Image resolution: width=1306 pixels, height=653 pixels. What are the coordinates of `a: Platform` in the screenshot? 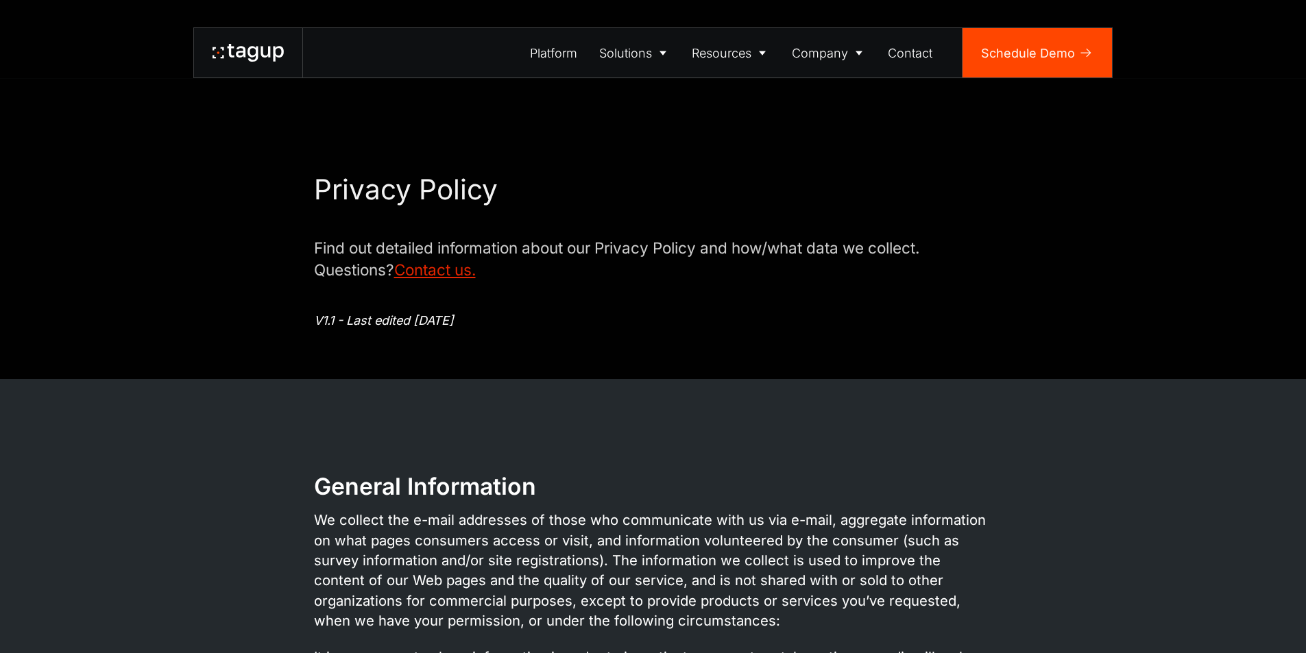 It's located at (554, 53).